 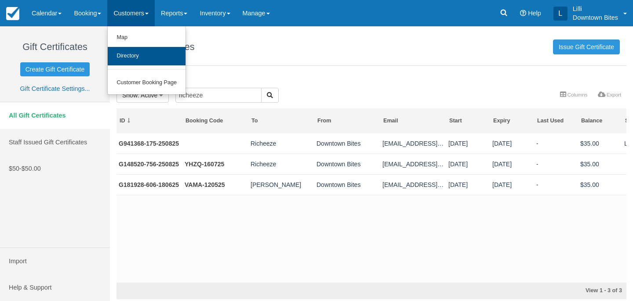 I want to click on td: G148520-756-250825, so click(x=149, y=164).